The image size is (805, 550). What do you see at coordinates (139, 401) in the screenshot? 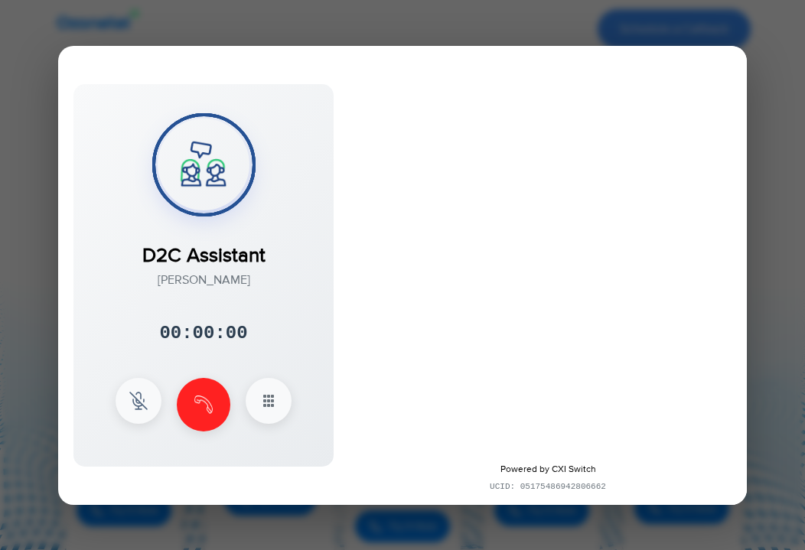
I see `img: mute Icon` at bounding box center [139, 401].